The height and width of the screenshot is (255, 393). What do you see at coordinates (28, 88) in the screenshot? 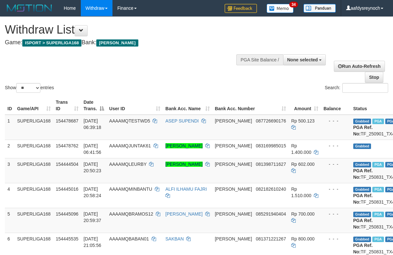
I see `select: Showentries` at bounding box center [28, 88].